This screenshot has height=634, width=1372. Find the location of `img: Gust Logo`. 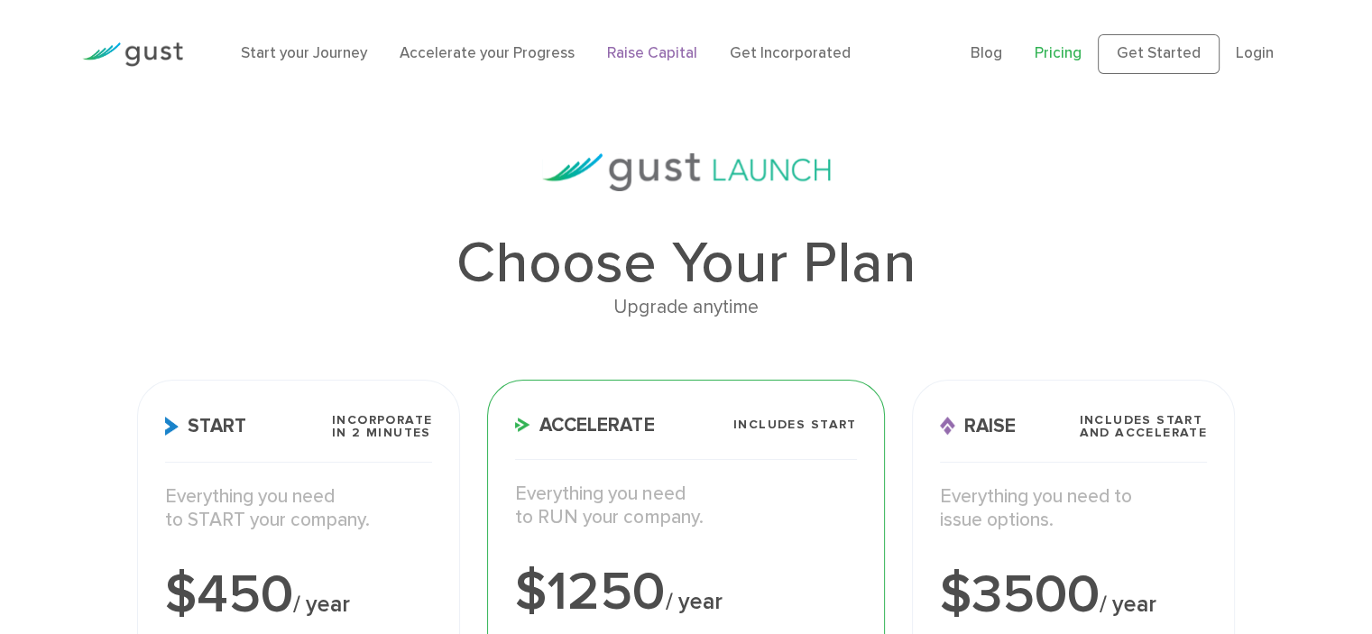

img: Gust Logo is located at coordinates (133, 54).